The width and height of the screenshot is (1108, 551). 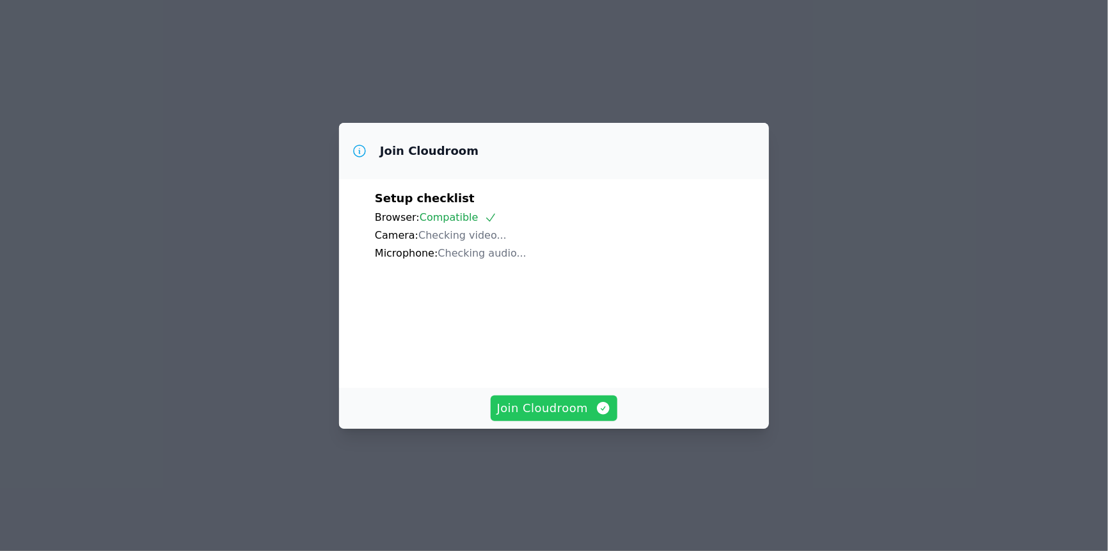 I want to click on span: Browser:, so click(x=397, y=217).